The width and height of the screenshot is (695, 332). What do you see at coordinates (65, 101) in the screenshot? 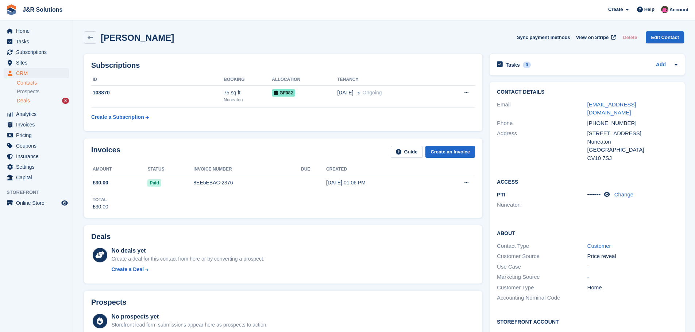
I see `div: 8` at bounding box center [65, 101].